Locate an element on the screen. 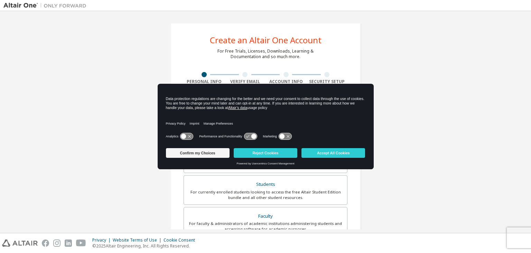 The width and height of the screenshot is (531, 253). img: linkedin.svg is located at coordinates (68, 243).